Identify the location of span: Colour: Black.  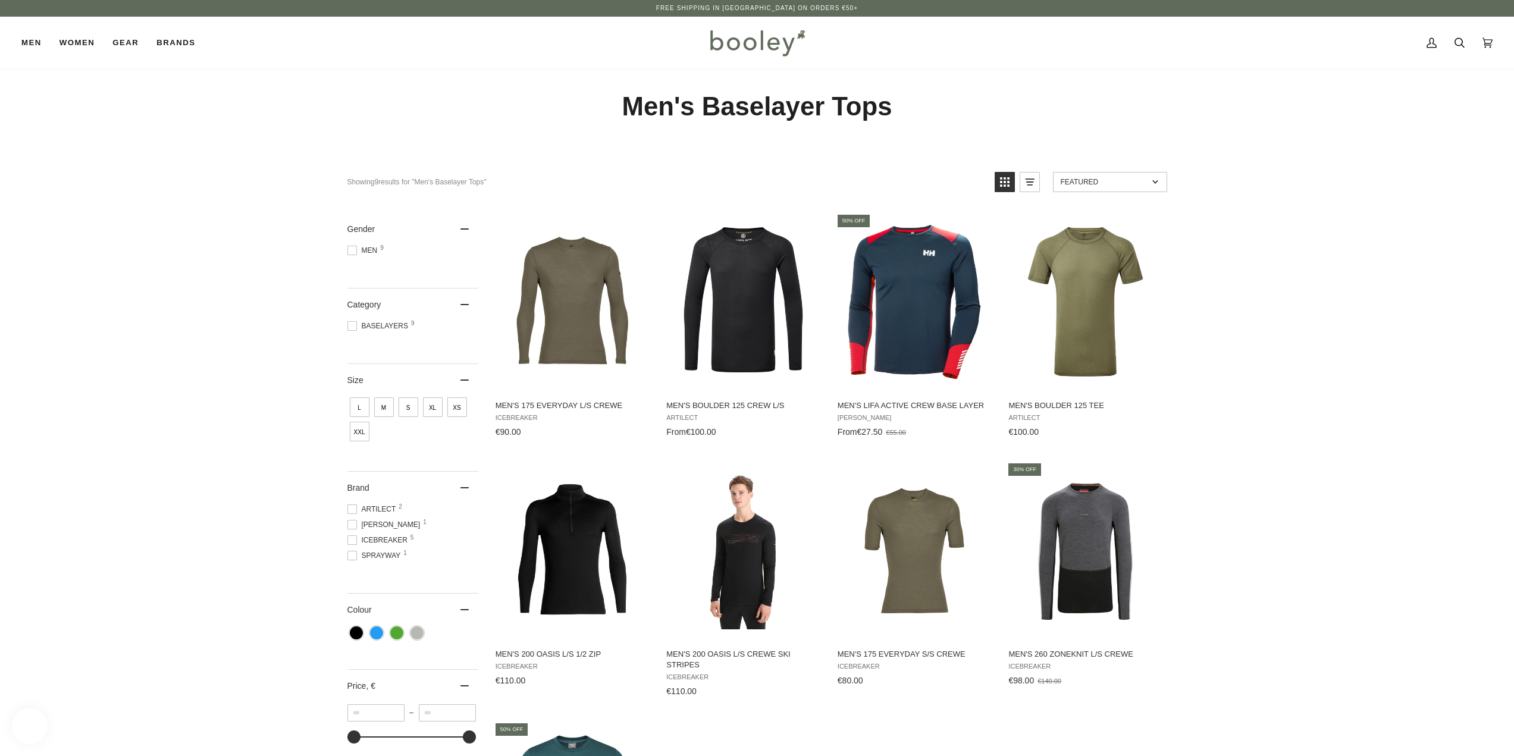
(356, 633).